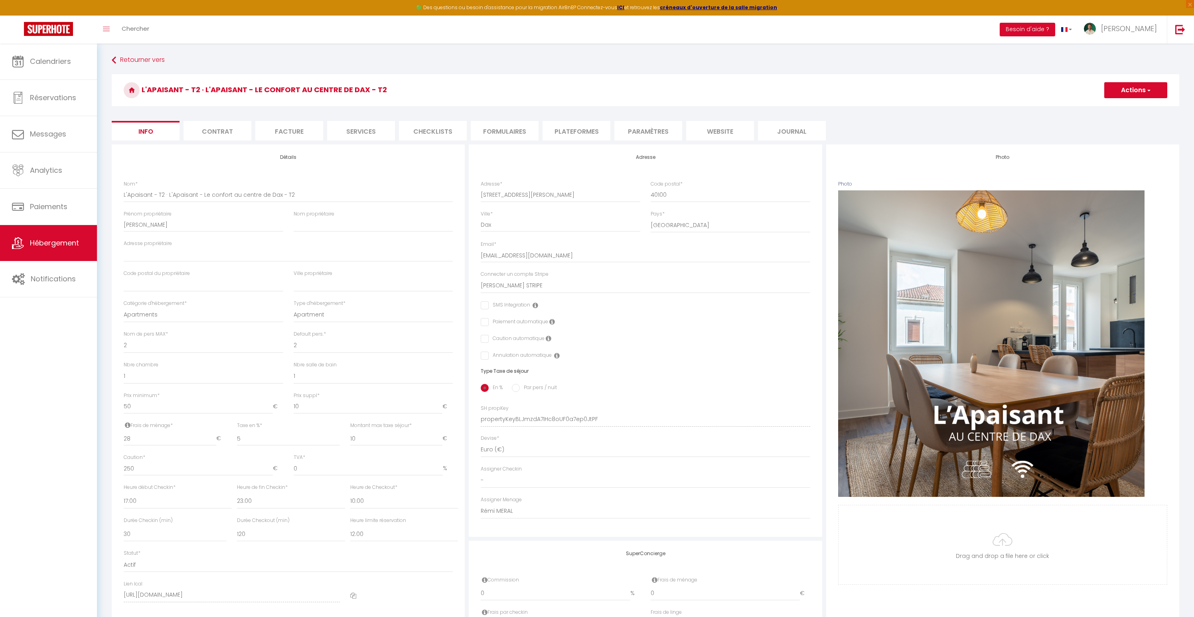 This screenshot has width=1194, height=617. I want to click on label: Lien Ical, so click(133, 584).